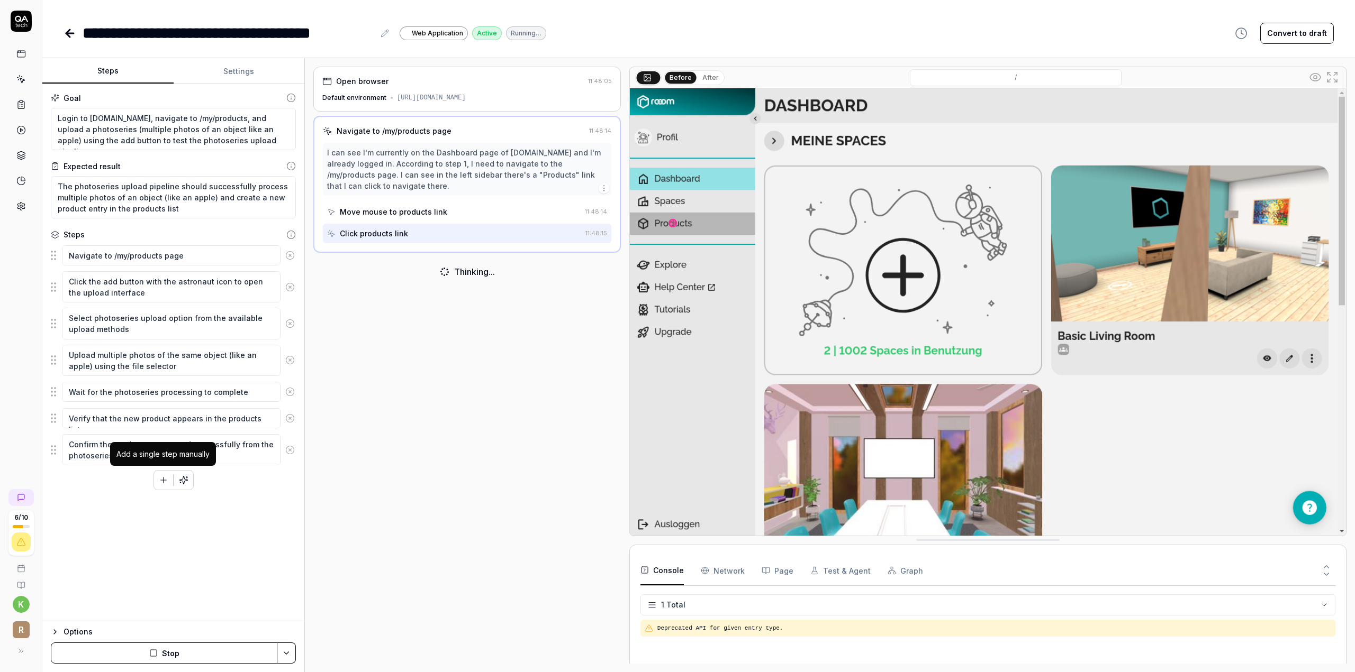  What do you see at coordinates (21, 498) in the screenshot?
I see `a: New conversation` at bounding box center [21, 498].